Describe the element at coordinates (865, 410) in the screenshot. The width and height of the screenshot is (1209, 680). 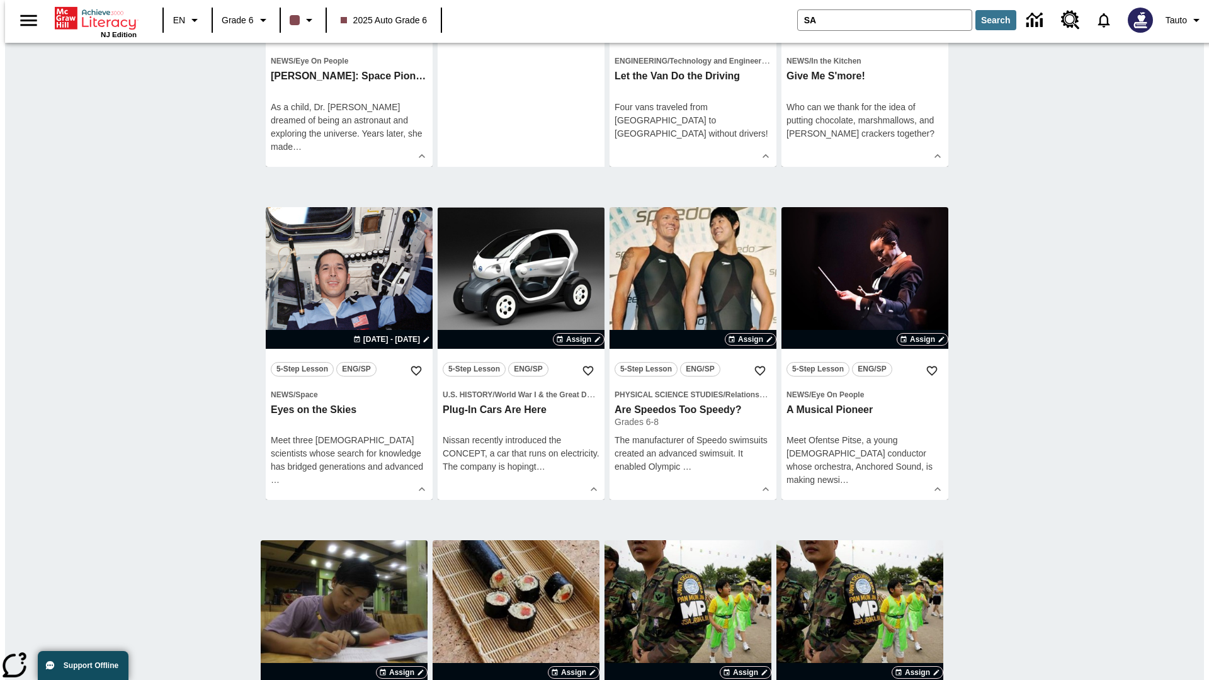
I see `h3: A Musical Pioneer` at that location.